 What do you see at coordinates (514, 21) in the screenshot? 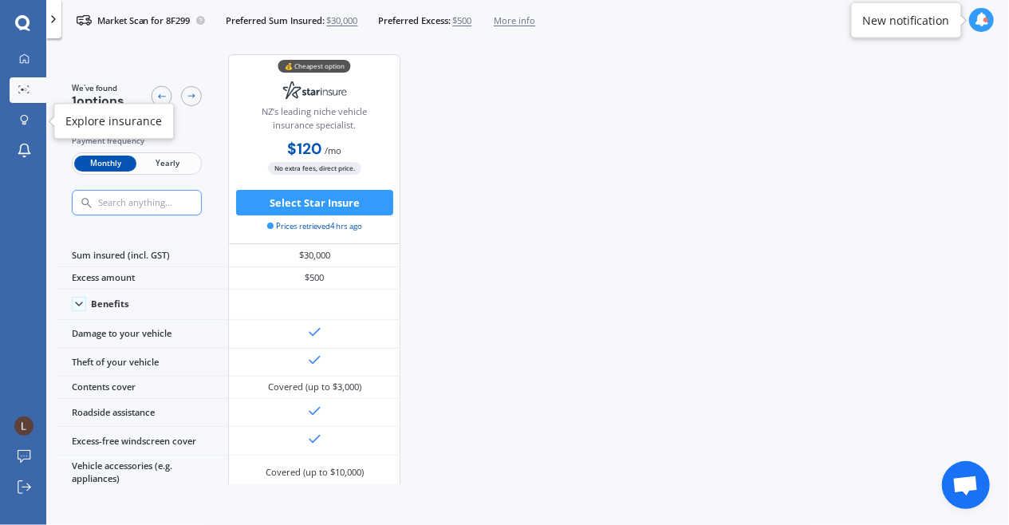
I see `span: More info` at bounding box center [514, 21].